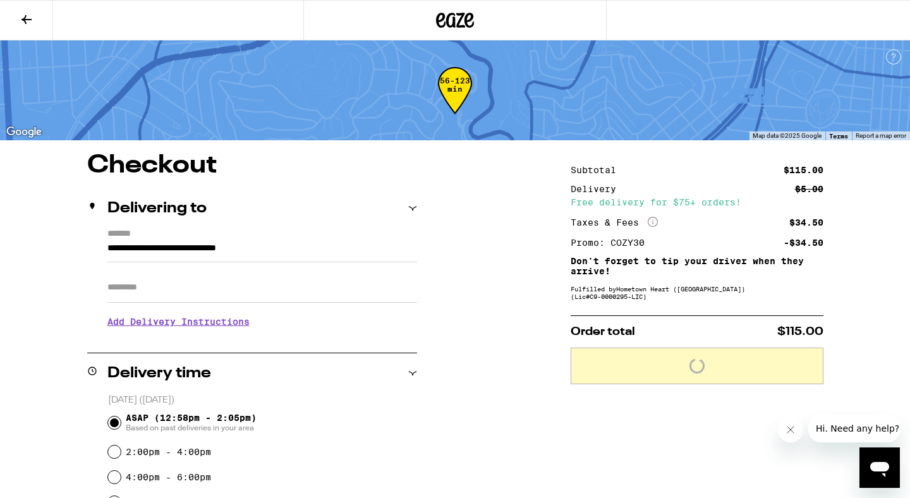 The width and height of the screenshot is (910, 498). I want to click on h1: Checkout, so click(252, 166).